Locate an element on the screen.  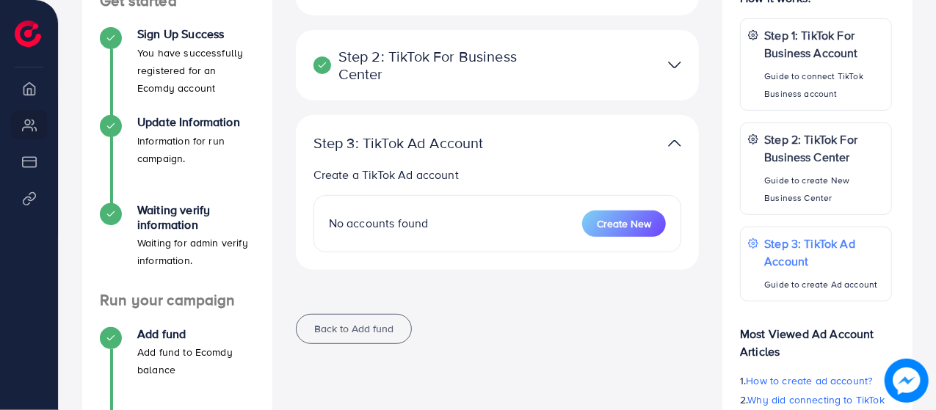
p: Information for run campaign. is located at coordinates (196, 150).